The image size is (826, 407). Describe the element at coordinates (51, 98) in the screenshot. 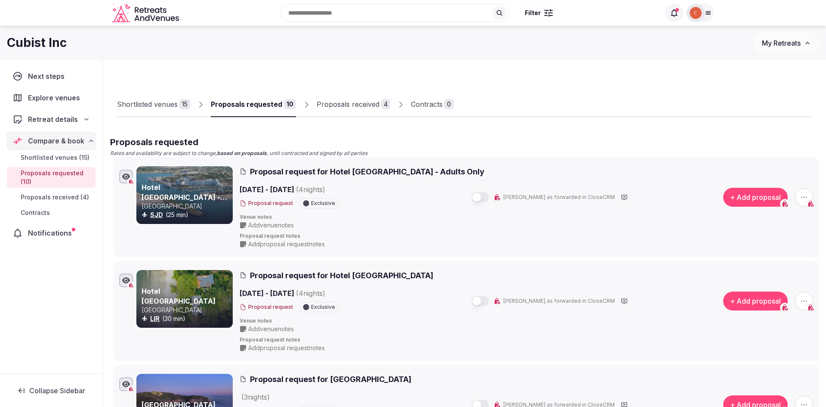

I see `a: Explore venues` at that location.